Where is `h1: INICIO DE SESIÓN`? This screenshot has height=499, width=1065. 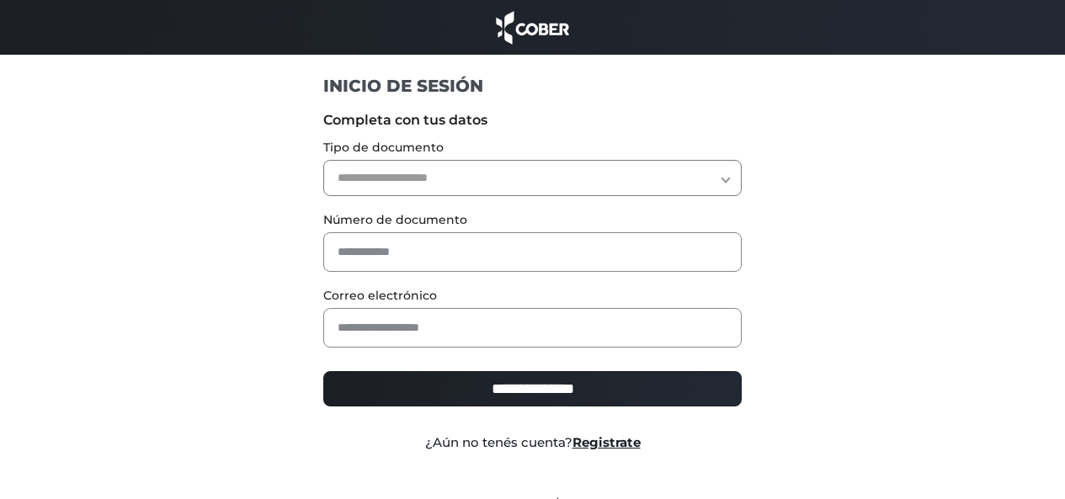 h1: INICIO DE SESIÓN is located at coordinates (532, 86).